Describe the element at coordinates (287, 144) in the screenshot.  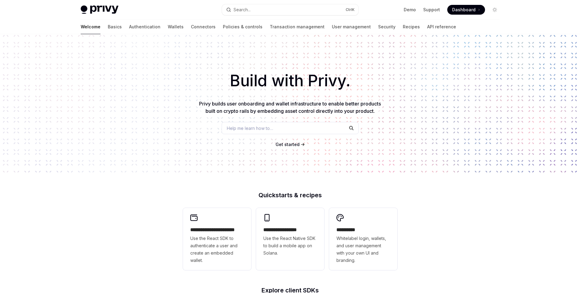
I see `span: Get started` at that location.